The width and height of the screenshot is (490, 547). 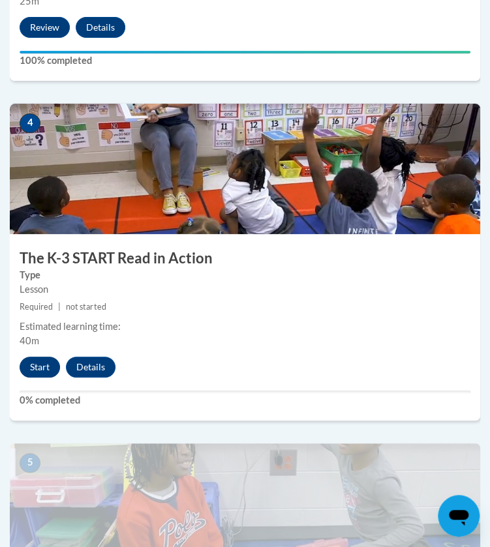 I want to click on span: 40m, so click(x=29, y=340).